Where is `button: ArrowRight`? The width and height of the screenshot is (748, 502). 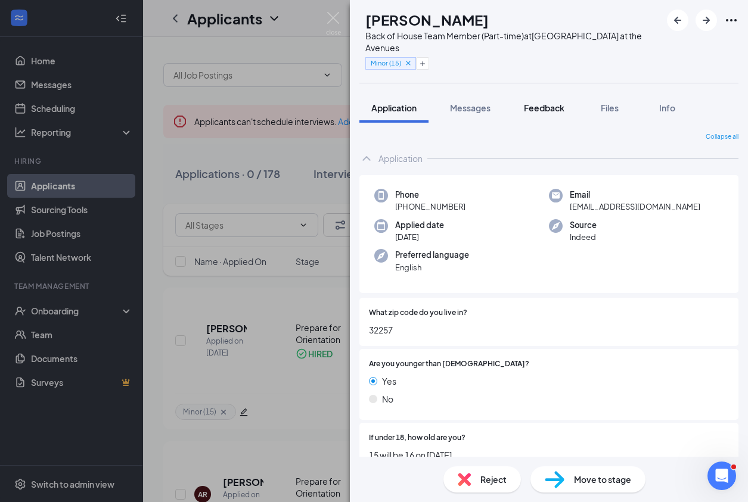
button: ArrowRight is located at coordinates (706, 20).